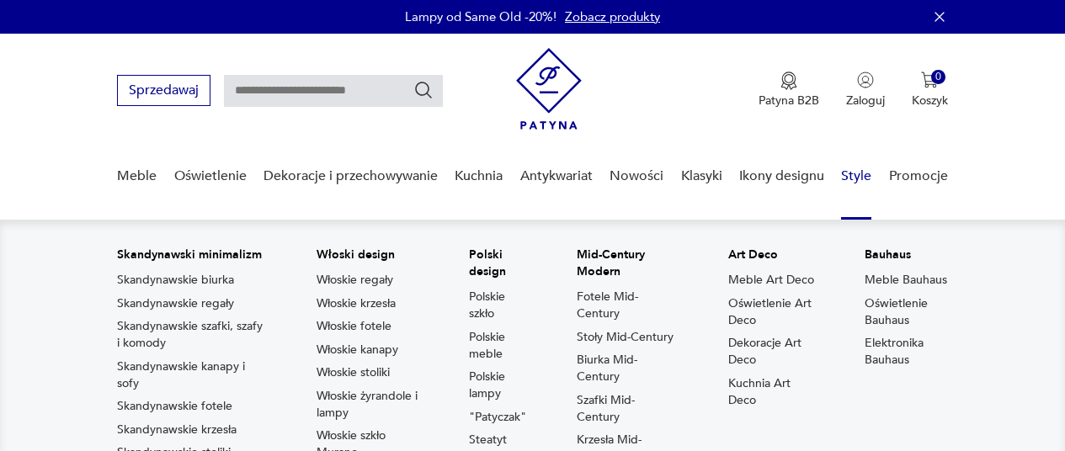 The image size is (1065, 451). I want to click on a: Włoskie żyrandole i lampy, so click(368, 405).